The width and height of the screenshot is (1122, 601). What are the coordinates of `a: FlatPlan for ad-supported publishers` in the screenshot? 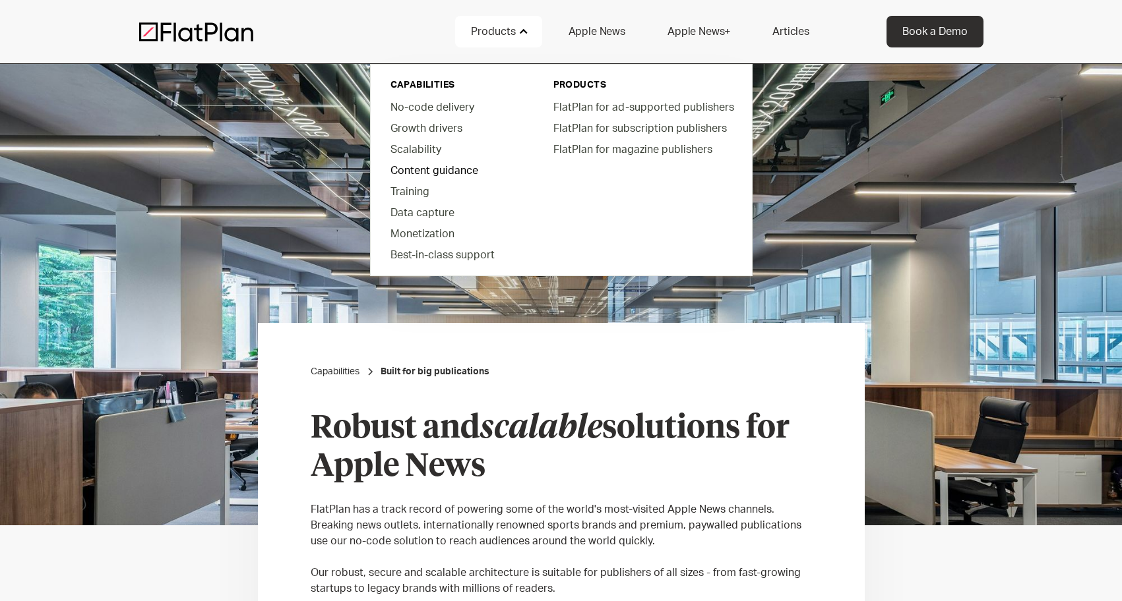 It's located at (642, 107).